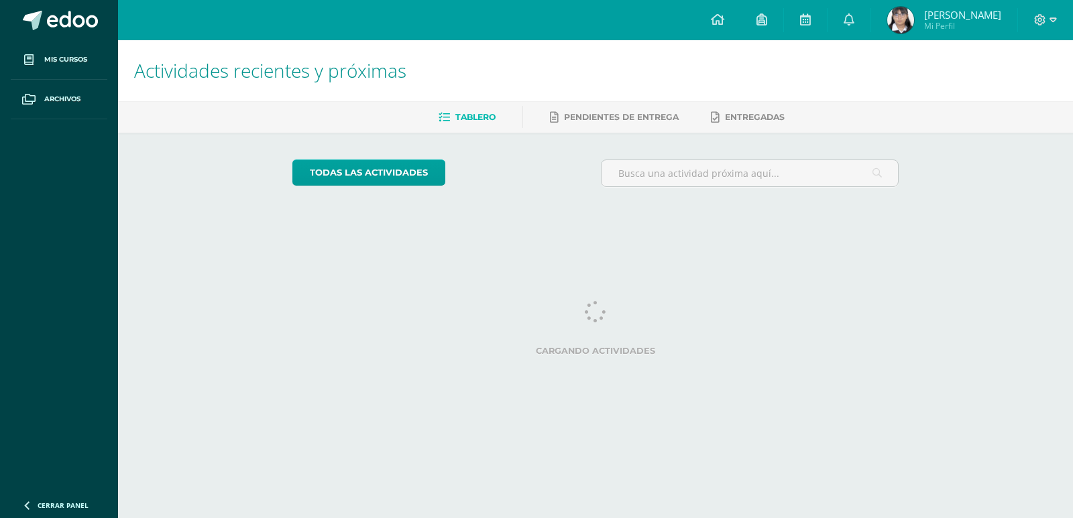  What do you see at coordinates (614, 117) in the screenshot?
I see `a: Pendientes de entrega` at bounding box center [614, 117].